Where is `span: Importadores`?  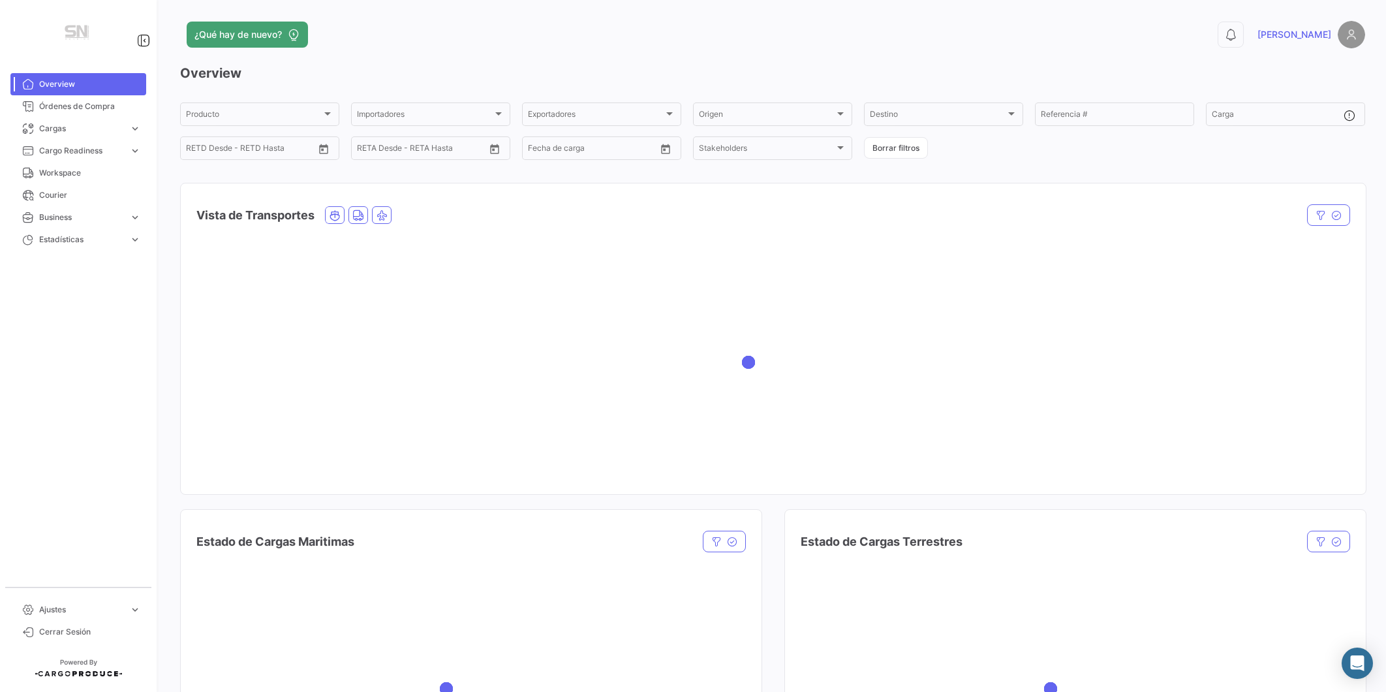
span: Importadores is located at coordinates (425, 116).